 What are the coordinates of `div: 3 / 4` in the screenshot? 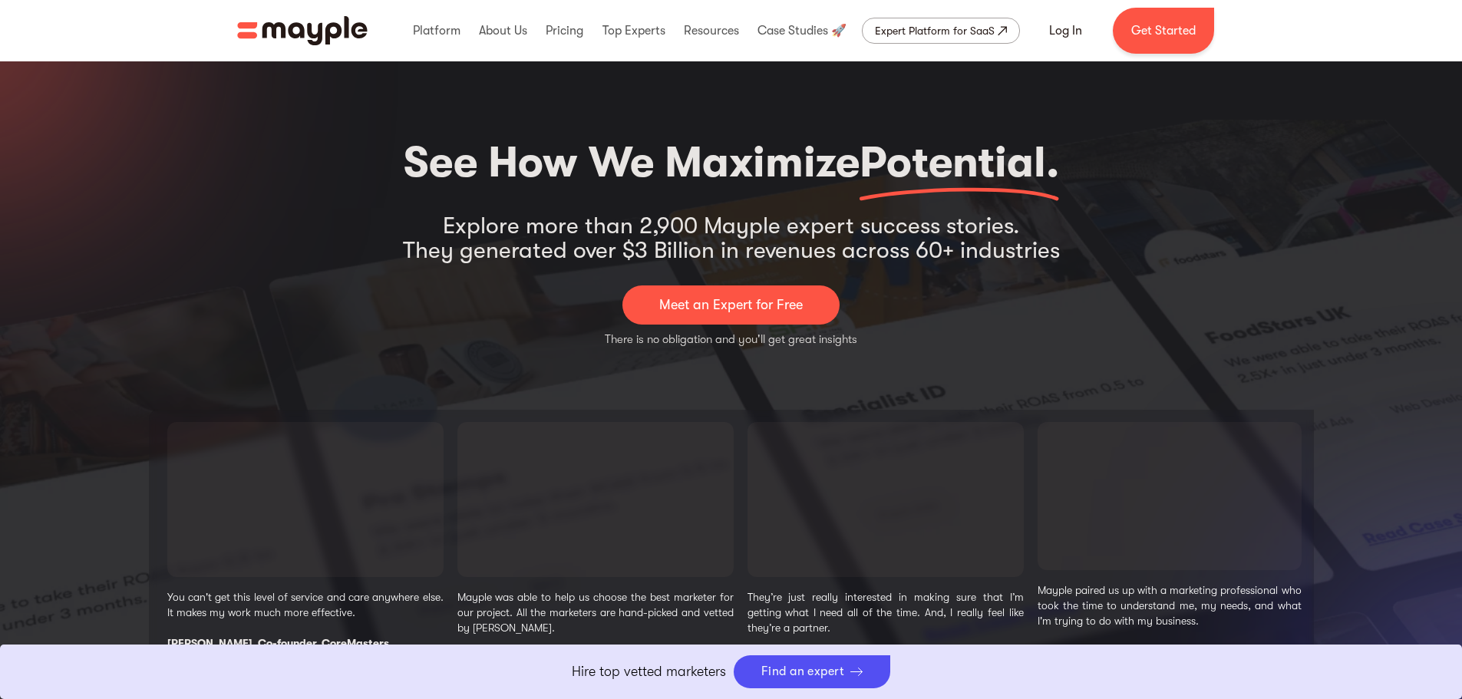 It's located at (885, 544).